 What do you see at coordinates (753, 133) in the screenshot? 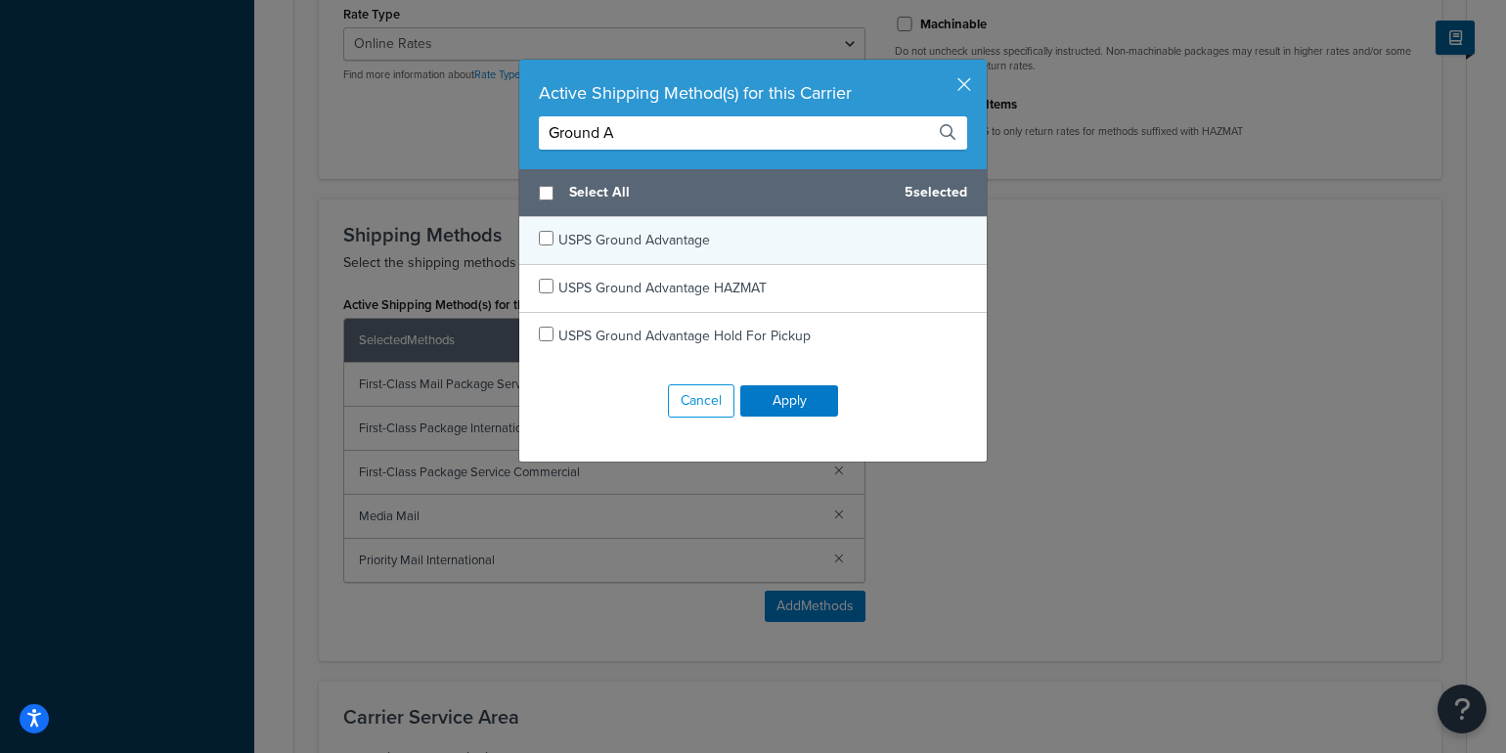
I see `input: Search` at bounding box center [753, 133].